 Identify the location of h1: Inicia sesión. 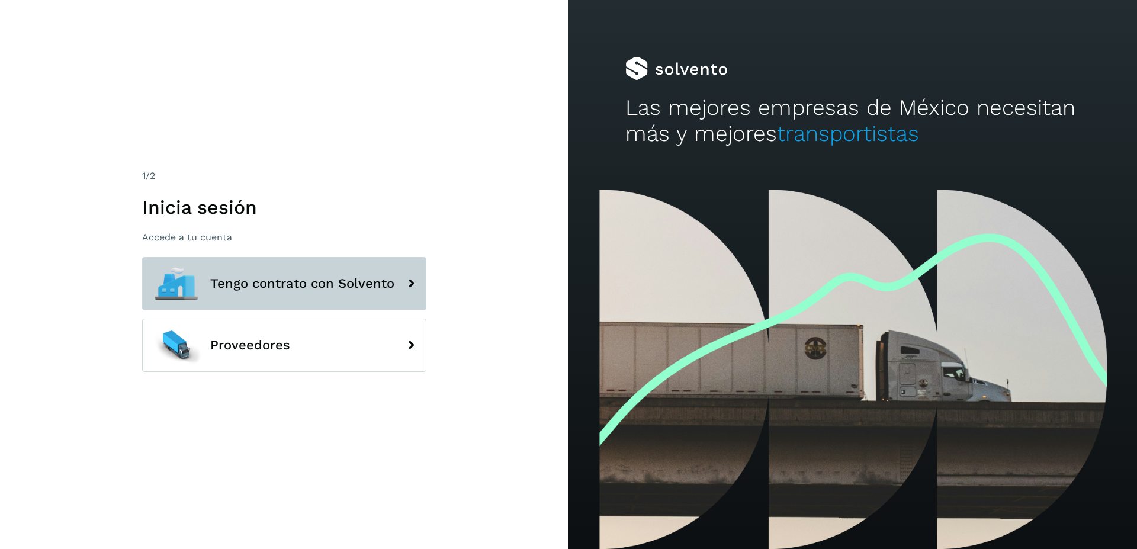
(284, 207).